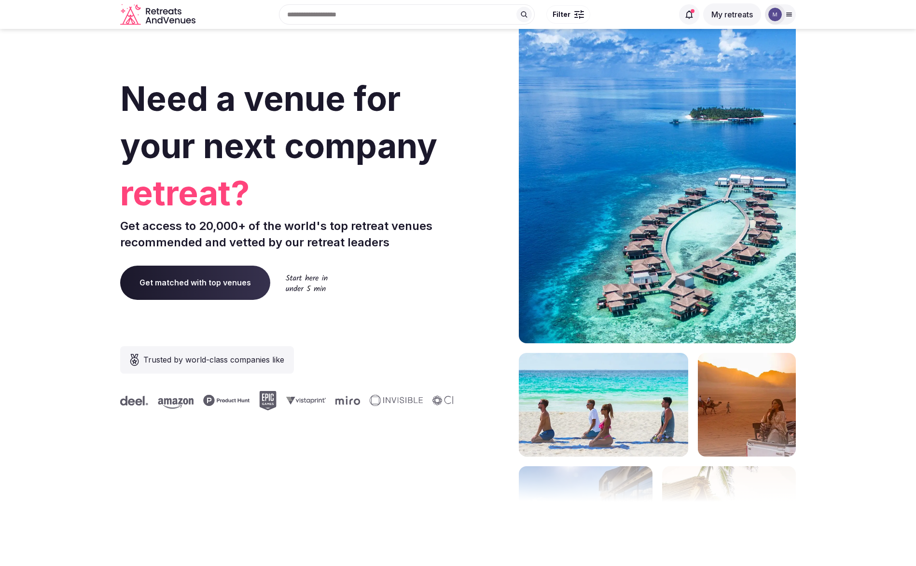 The width and height of the screenshot is (916, 566). What do you see at coordinates (287, 234) in the screenshot?
I see `p: Get access to 20,000+ of the world's top retreat venues recommended and vetted by our retreat lea...` at bounding box center [287, 234].